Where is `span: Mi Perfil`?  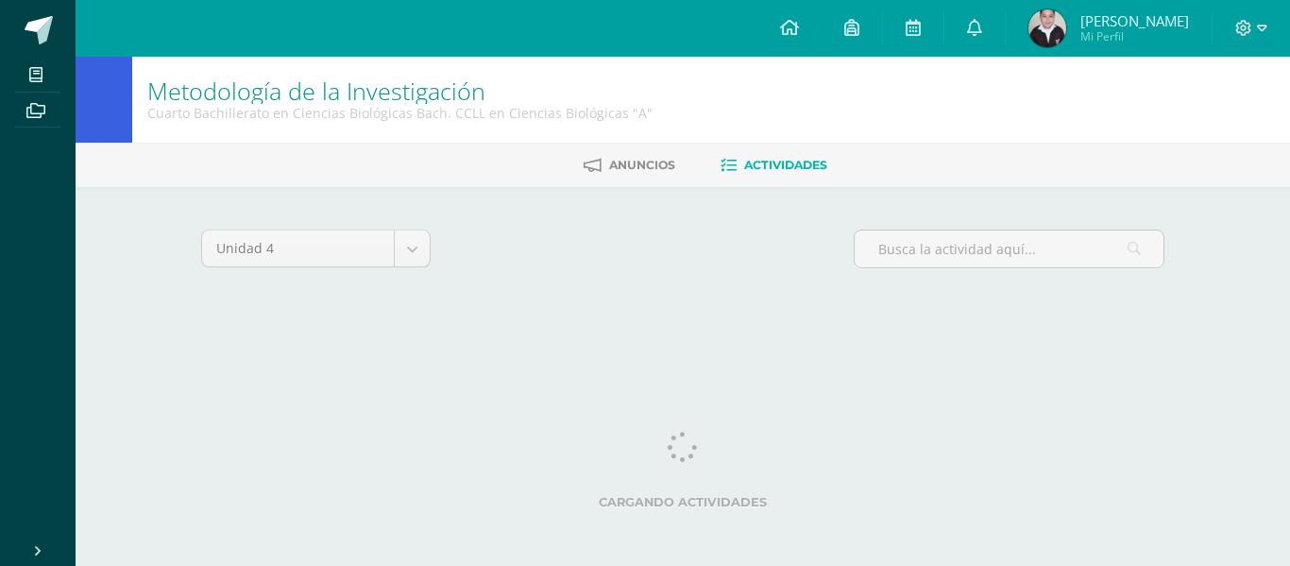 span: Mi Perfil is located at coordinates (1134, 36).